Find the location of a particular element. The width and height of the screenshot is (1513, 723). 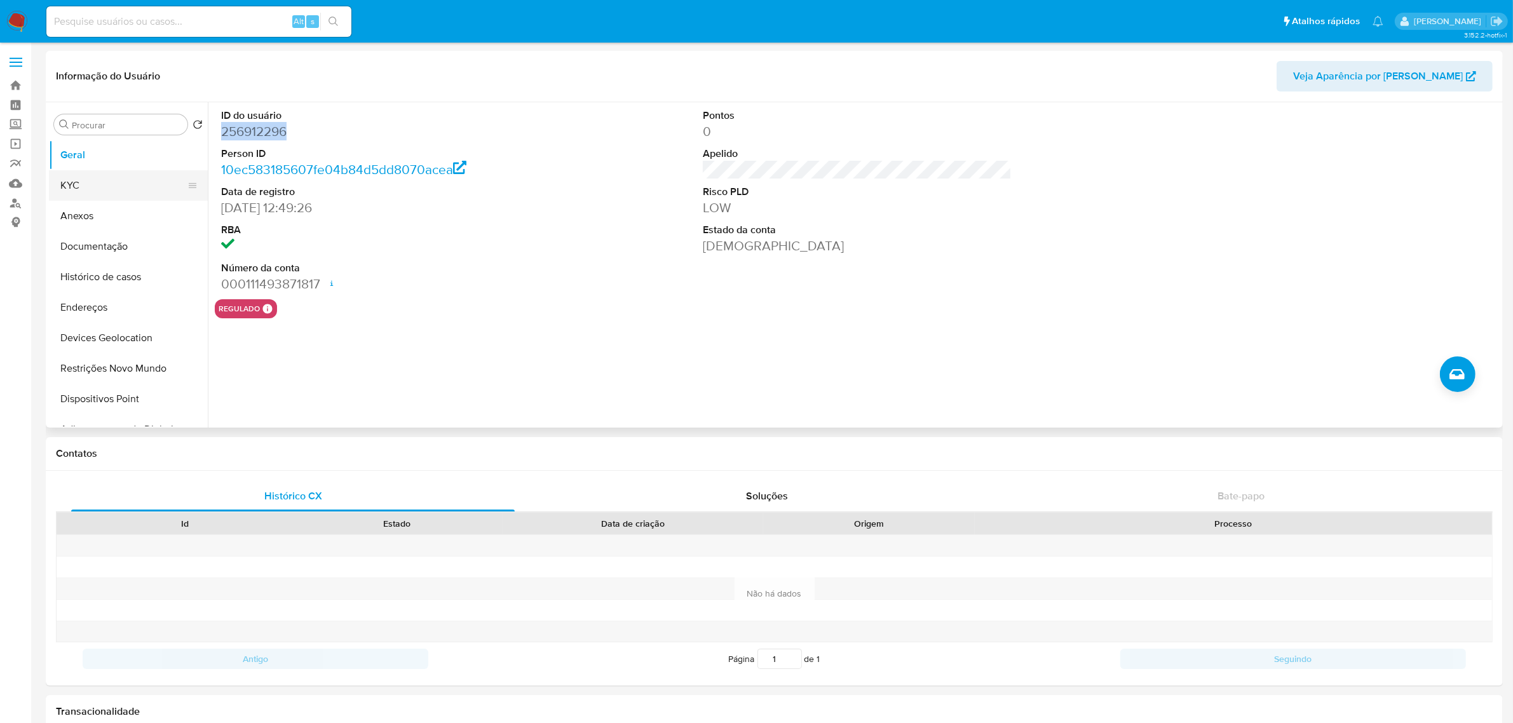

dt: Estado da conta is located at coordinates (857, 230).